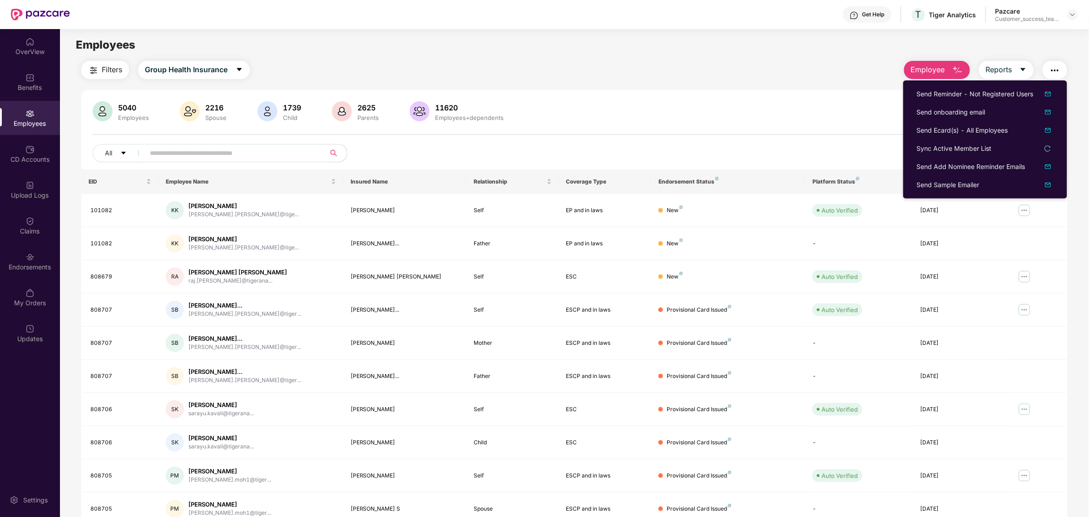  Describe the element at coordinates (247, 182) in the screenshot. I see `span: Employee Name` at that location.